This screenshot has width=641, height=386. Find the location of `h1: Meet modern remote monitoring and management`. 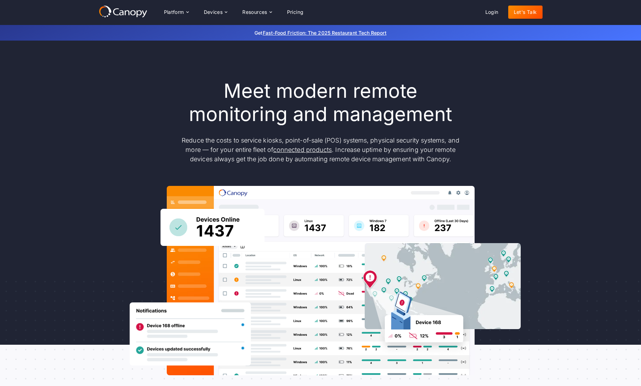

h1: Meet modern remote monitoring and management is located at coordinates (320, 103).